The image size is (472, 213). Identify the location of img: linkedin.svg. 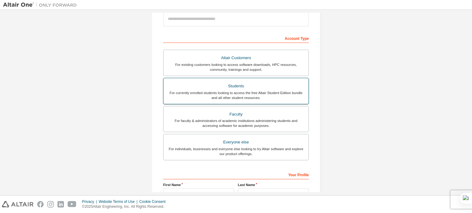
(61, 205).